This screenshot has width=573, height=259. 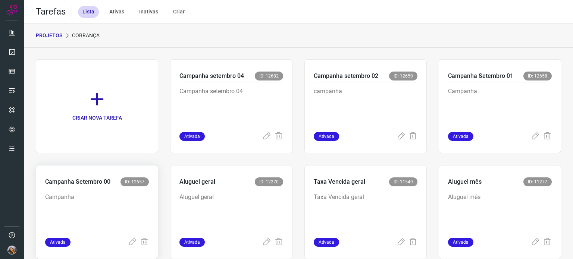 I want to click on p: campanha, so click(x=366, y=106).